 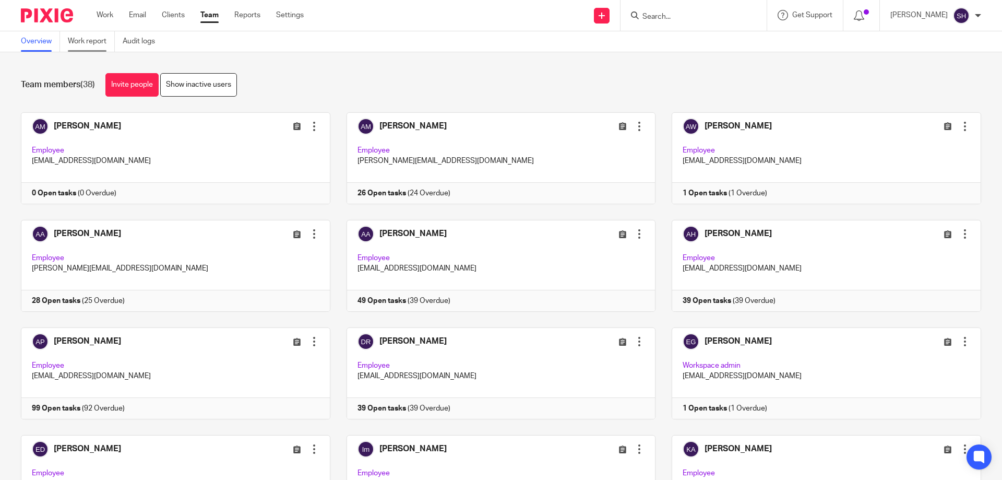 I want to click on a: Team, so click(x=209, y=15).